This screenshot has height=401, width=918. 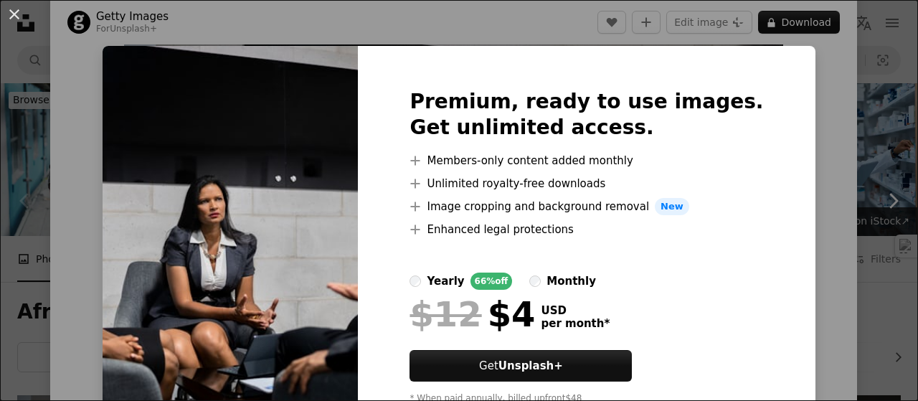 What do you see at coordinates (586, 230) in the screenshot?
I see `li: Enhanced legal protections` at bounding box center [586, 230].